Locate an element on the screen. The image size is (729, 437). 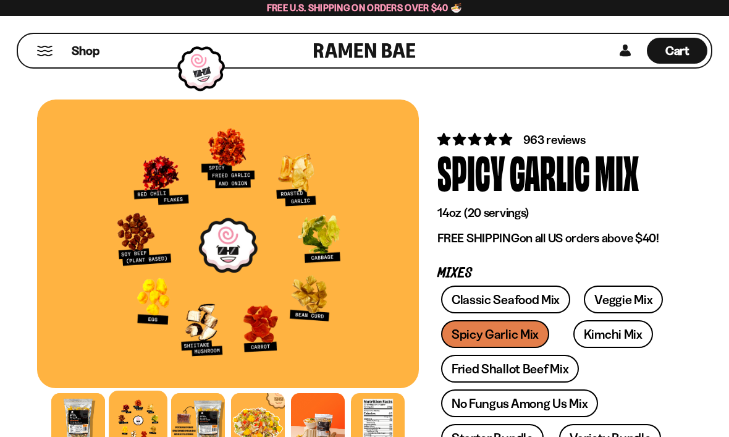
a: No Fungus Among Us Mix is located at coordinates (519, 403).